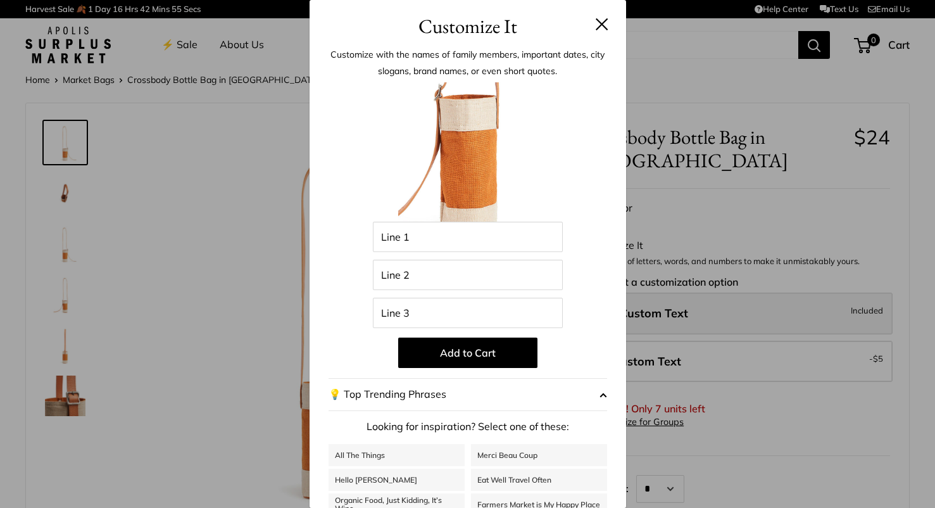  I want to click on button: Add to Cart, so click(468, 353).